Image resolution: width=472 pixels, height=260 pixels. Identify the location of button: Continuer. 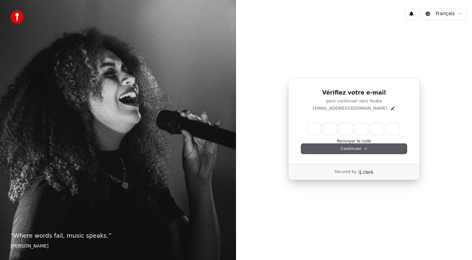
(354, 149).